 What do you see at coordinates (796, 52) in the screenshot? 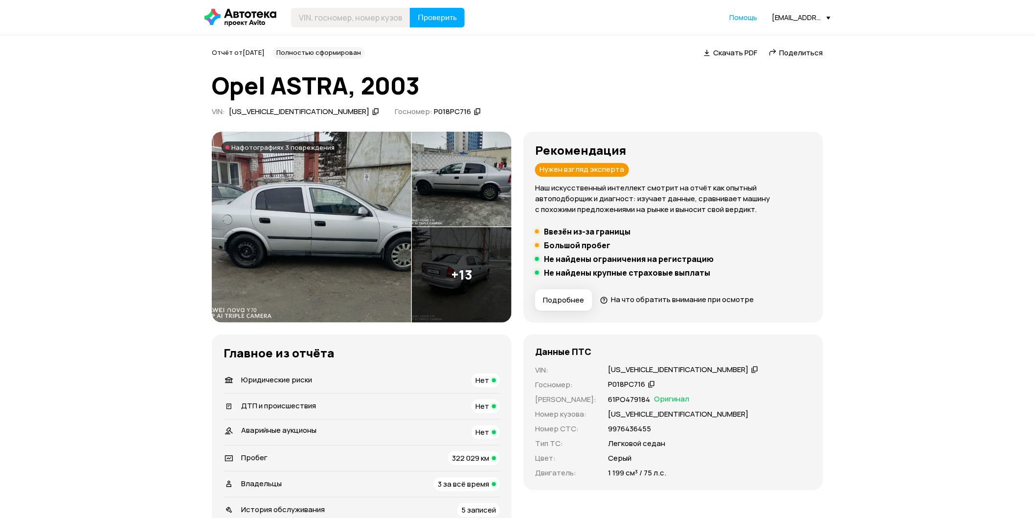
I see `a: Поделиться` at bounding box center [796, 52].